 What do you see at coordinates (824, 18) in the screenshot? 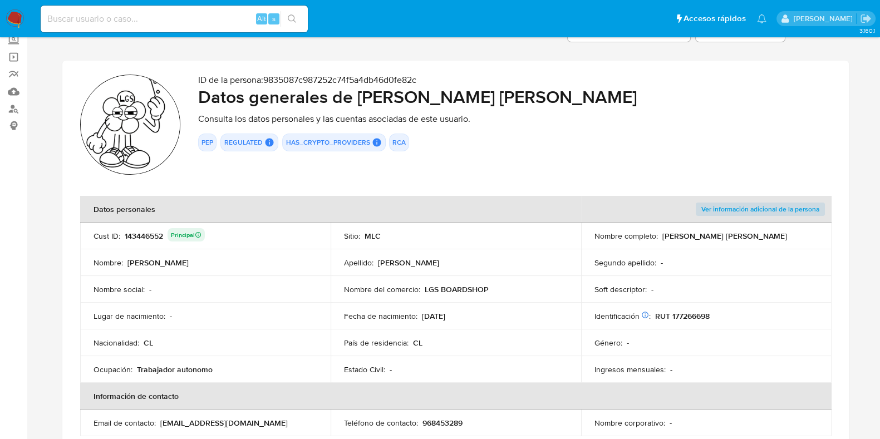
I see `p: camilafernanda.paredessaldano@mercadolibre.cl` at bounding box center [824, 18].